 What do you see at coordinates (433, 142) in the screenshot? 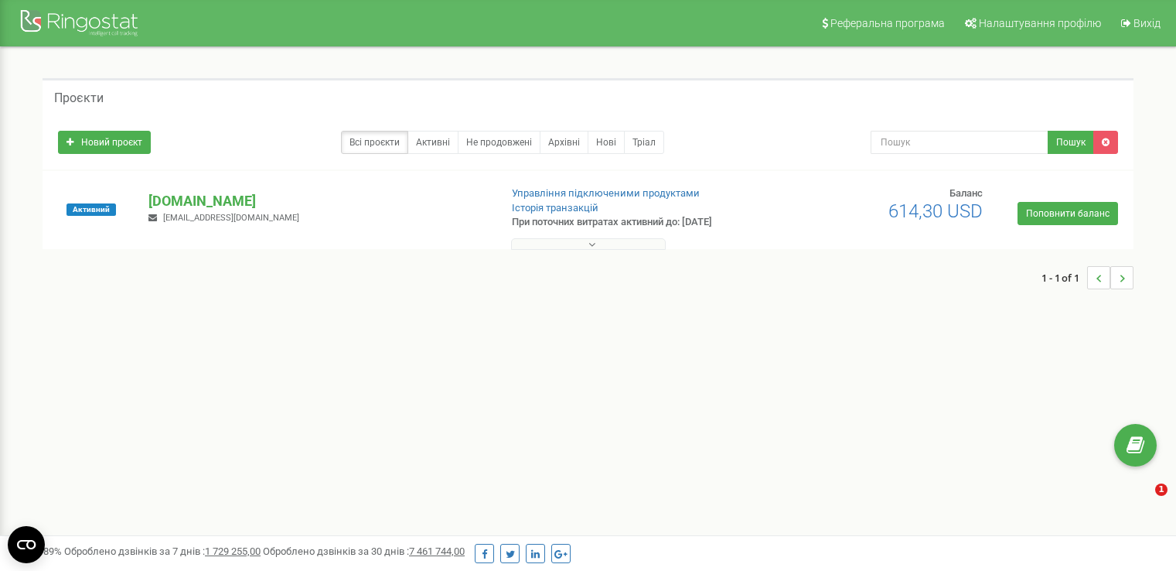
I see `a: Активні` at bounding box center [433, 142].